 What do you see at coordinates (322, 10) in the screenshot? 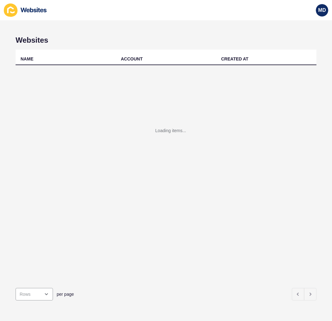
I see `span: MD` at bounding box center [322, 10].